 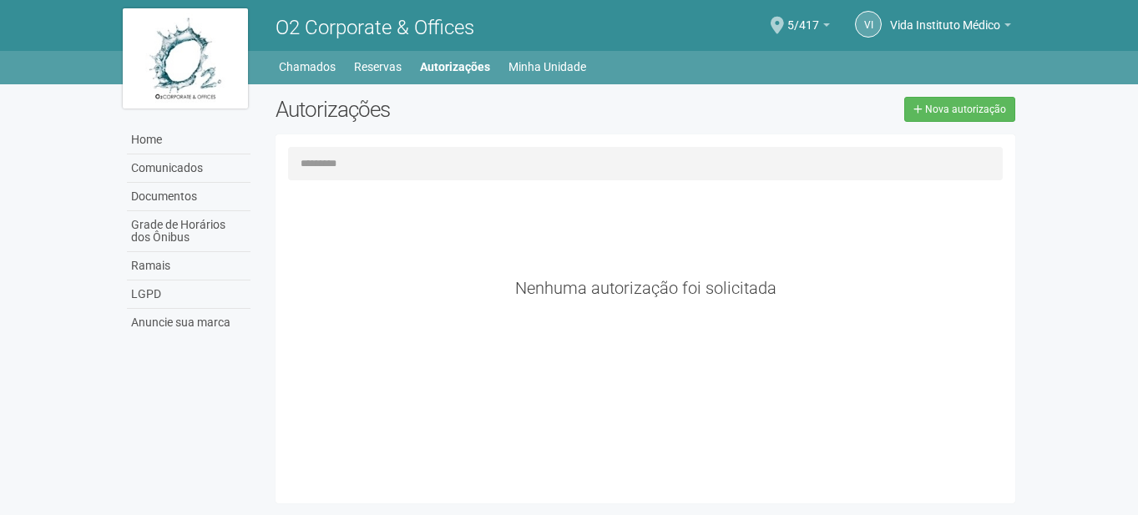 What do you see at coordinates (307, 67) in the screenshot?
I see `a: Chamados` at bounding box center [307, 67].